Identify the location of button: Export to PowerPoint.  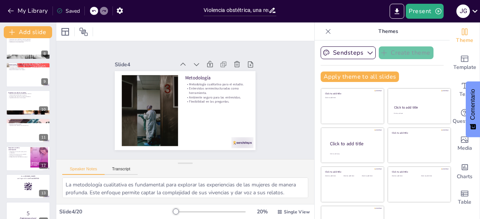
(397, 11).